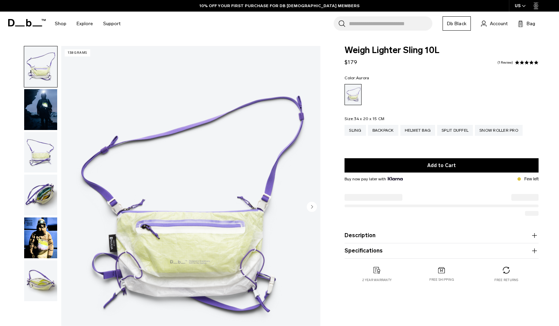  What do you see at coordinates (40, 67) in the screenshot?
I see `button: Weigh_Lighter_Sling_10L_1.png` at bounding box center [40, 67].